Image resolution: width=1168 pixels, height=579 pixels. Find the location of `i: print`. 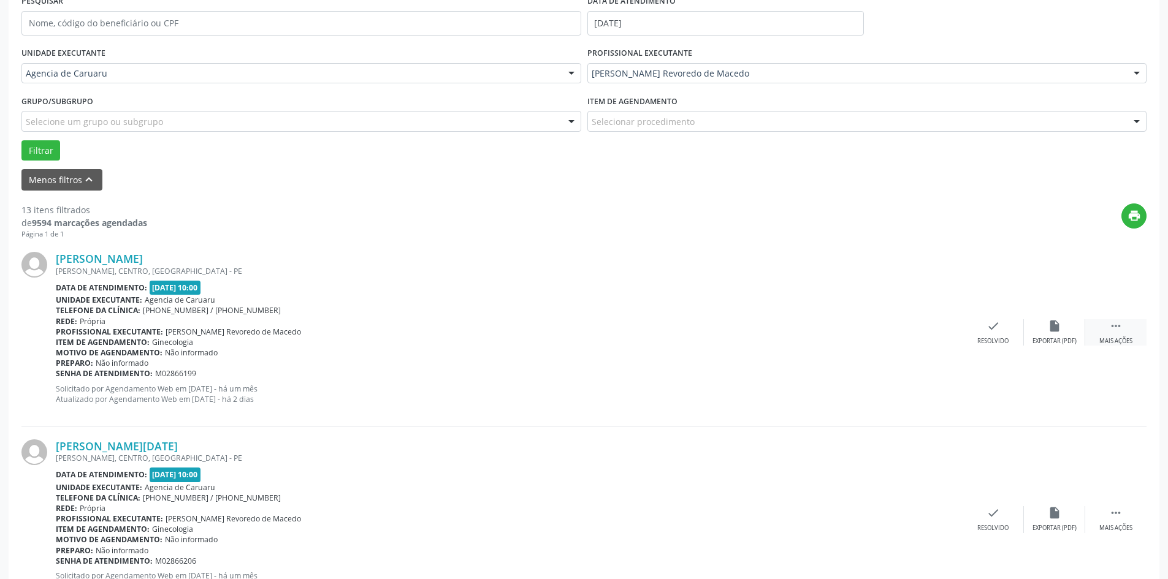

i: print is located at coordinates (1134, 216).